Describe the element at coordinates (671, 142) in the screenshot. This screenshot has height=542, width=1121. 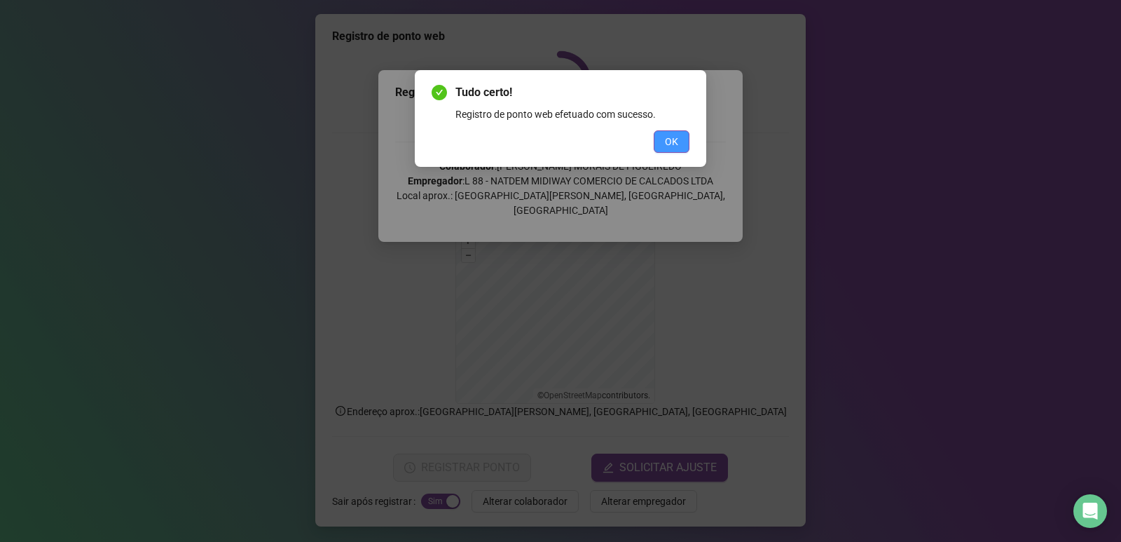
I see `button: OK` at that location.